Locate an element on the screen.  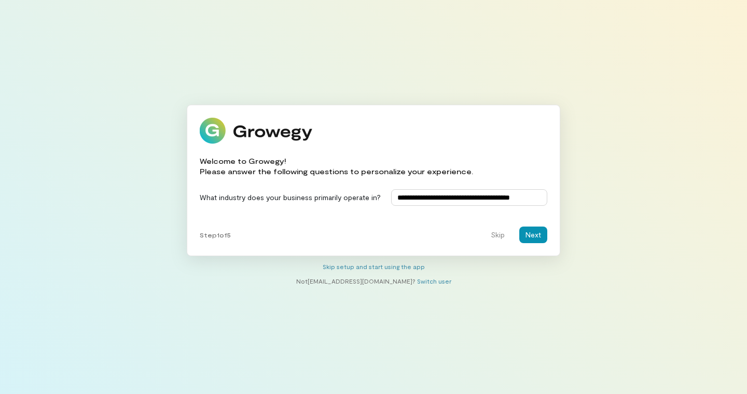
a: Skip setup and start using the app is located at coordinates (373, 267).